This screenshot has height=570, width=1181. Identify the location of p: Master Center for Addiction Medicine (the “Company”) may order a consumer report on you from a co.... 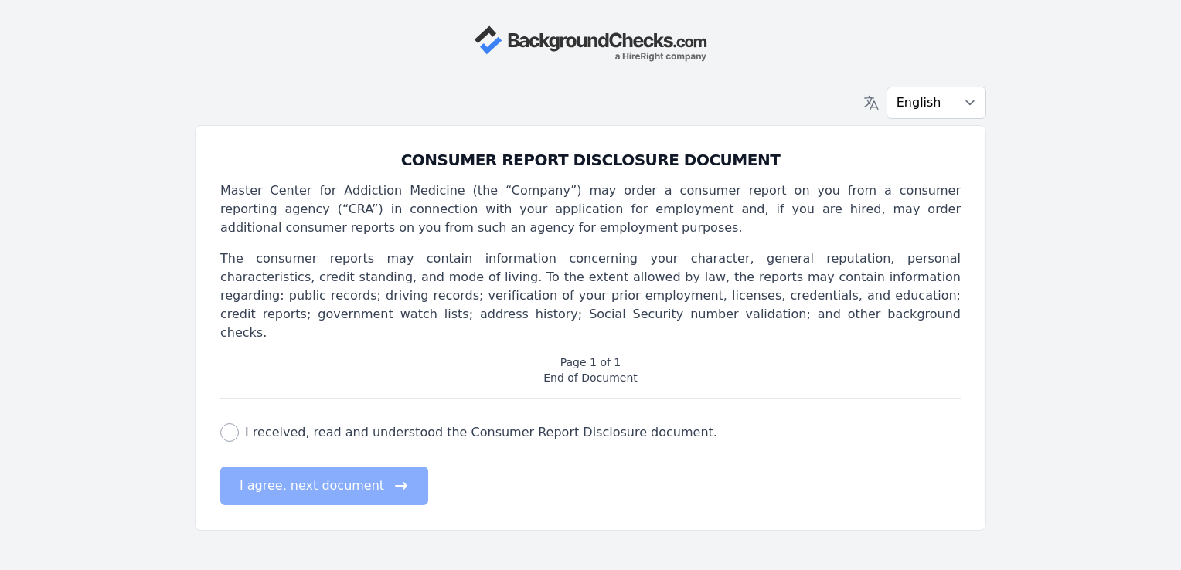
(591, 209).